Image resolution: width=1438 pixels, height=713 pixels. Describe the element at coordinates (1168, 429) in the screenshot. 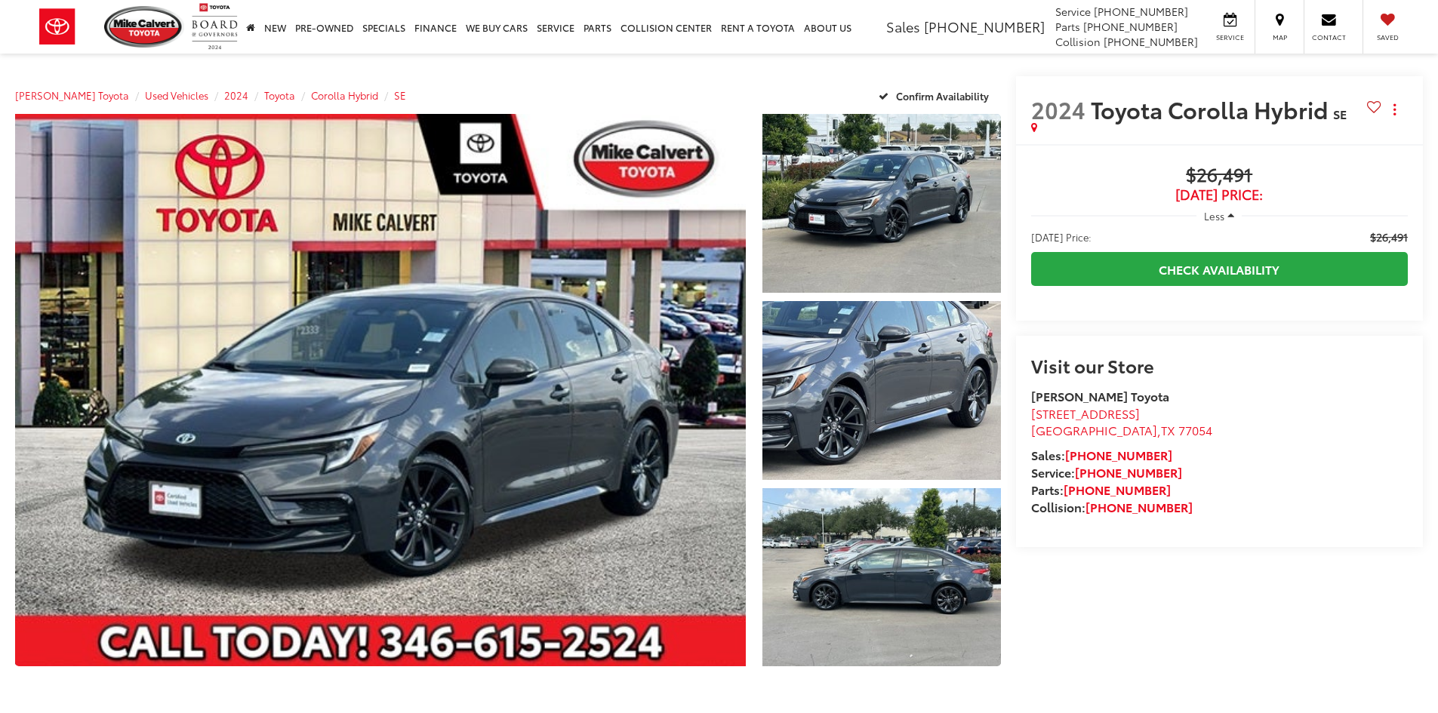

I see `span: TX` at that location.